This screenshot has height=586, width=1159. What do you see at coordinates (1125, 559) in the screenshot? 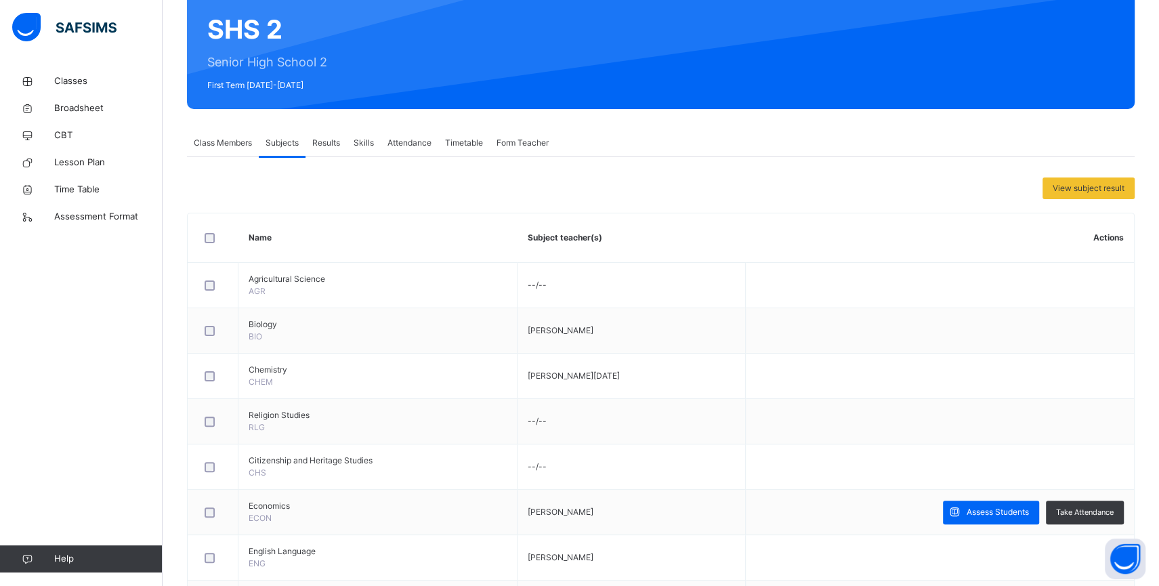
I see `button: Open asap` at bounding box center [1125, 559].